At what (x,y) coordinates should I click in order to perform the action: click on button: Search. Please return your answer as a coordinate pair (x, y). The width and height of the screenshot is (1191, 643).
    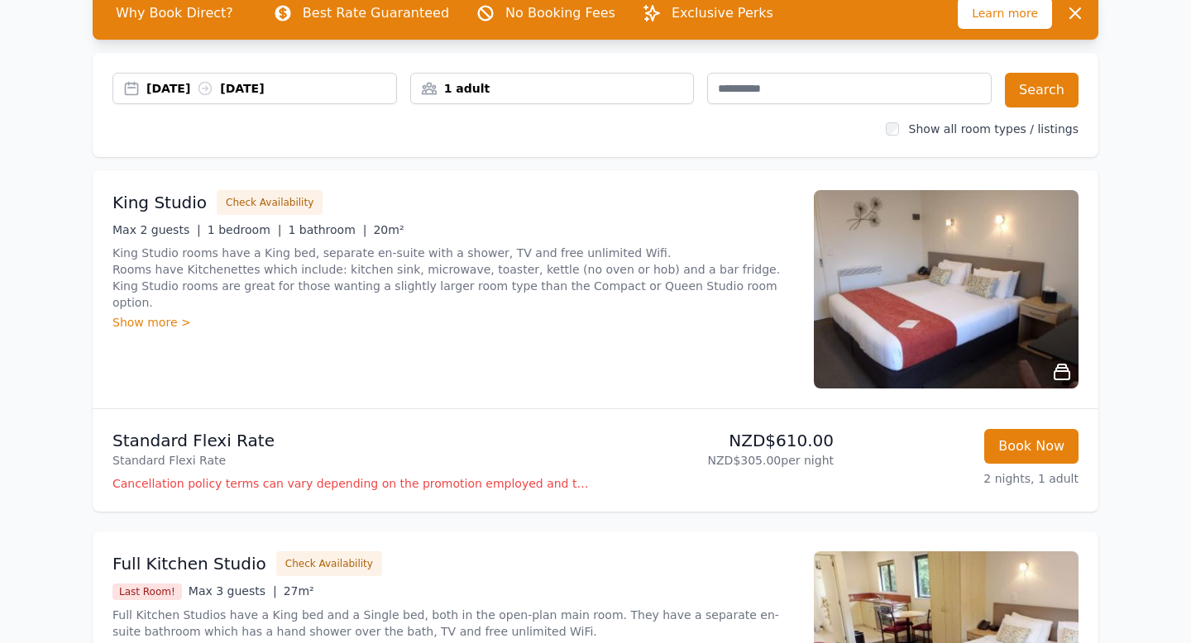
    Looking at the image, I should click on (1041, 90).